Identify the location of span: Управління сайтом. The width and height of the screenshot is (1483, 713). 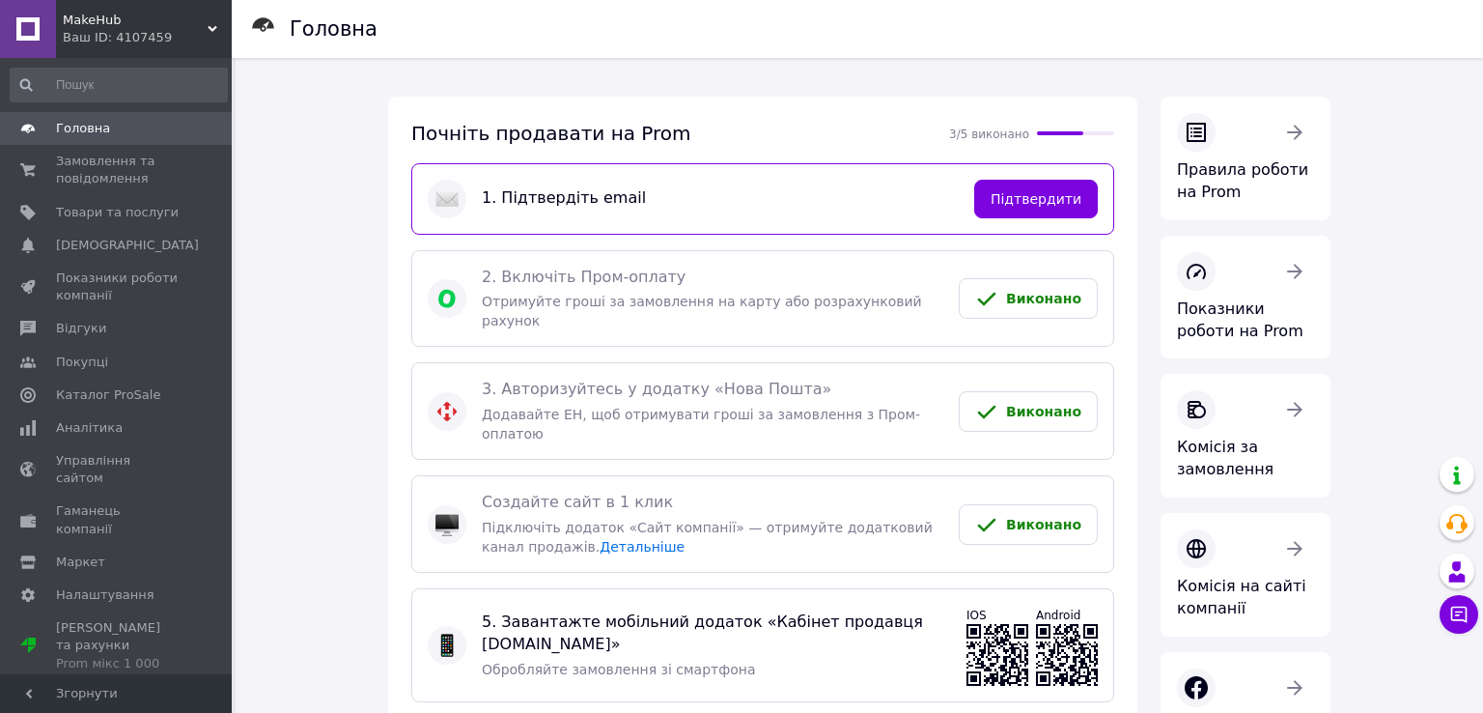
(117, 469).